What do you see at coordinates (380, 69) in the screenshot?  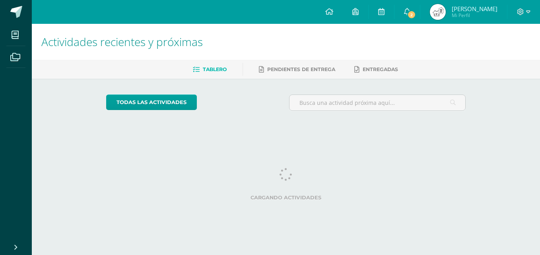 I see `span: Entregadas` at bounding box center [380, 69].